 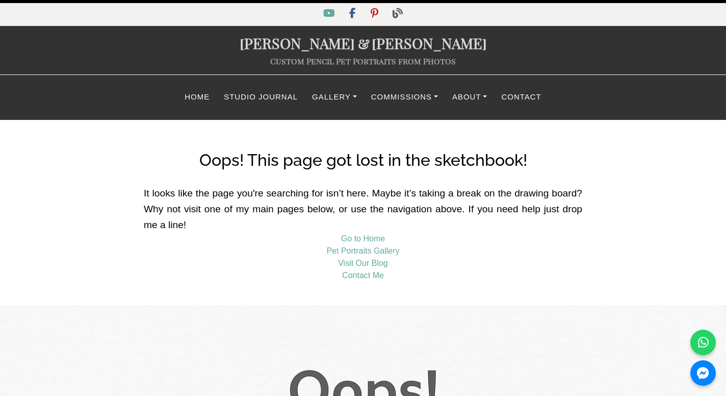 What do you see at coordinates (703, 342) in the screenshot?
I see `a: WhatsApp` at bounding box center [703, 342].